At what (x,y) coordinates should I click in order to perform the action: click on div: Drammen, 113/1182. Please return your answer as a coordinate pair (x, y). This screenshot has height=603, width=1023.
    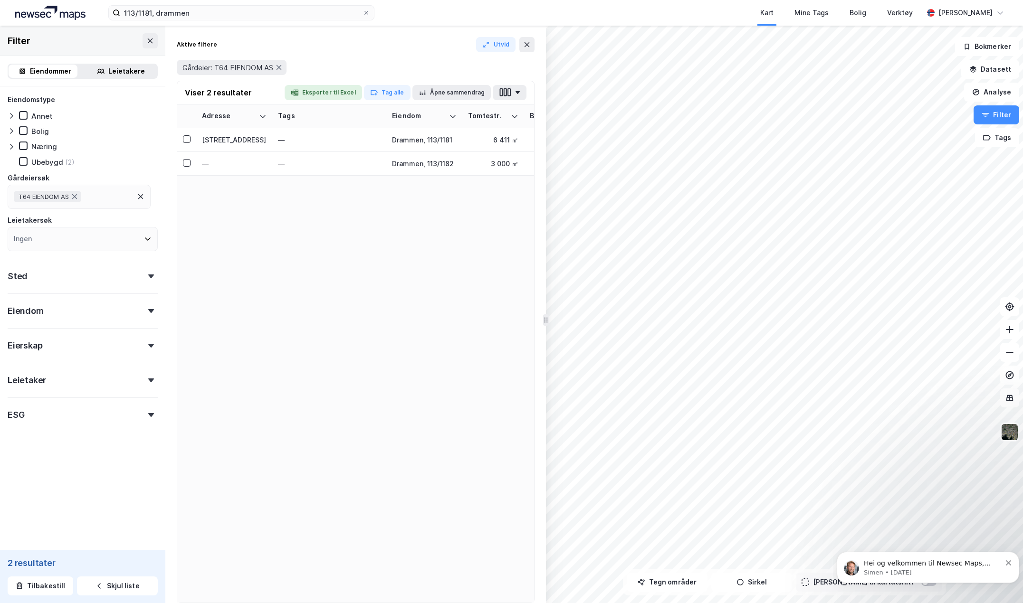
    Looking at the image, I should click on (424, 163).